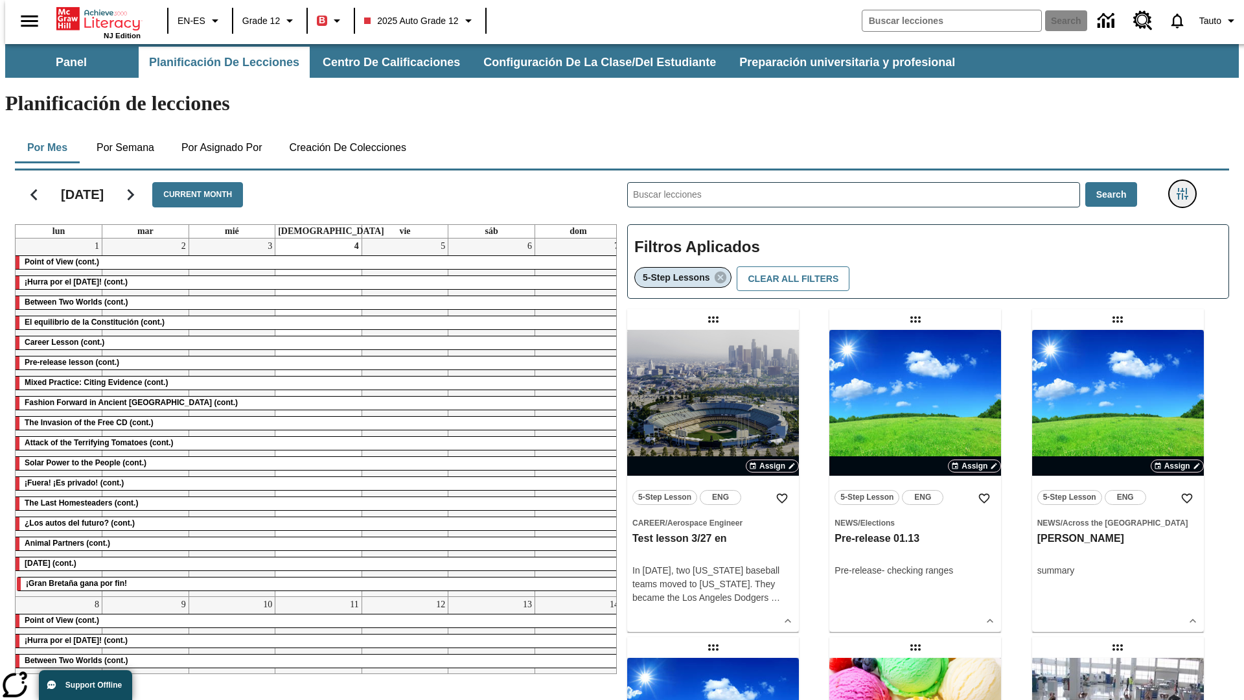 The image size is (1244, 700). Describe the element at coordinates (183, 605) in the screenshot. I see `a: 9 de septiembre de 2025` at that location.